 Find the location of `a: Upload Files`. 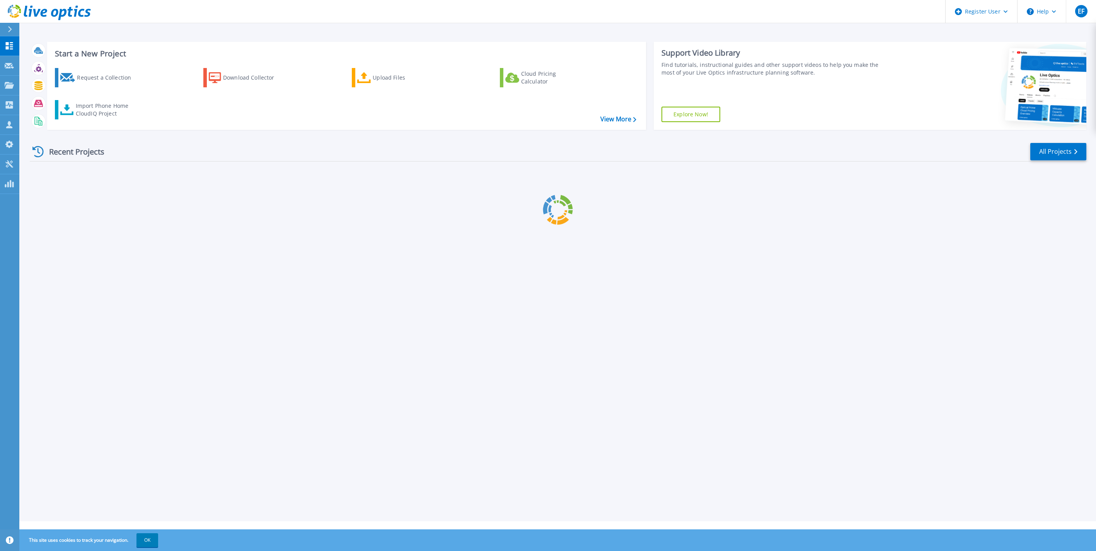

a: Upload Files is located at coordinates (395, 78).